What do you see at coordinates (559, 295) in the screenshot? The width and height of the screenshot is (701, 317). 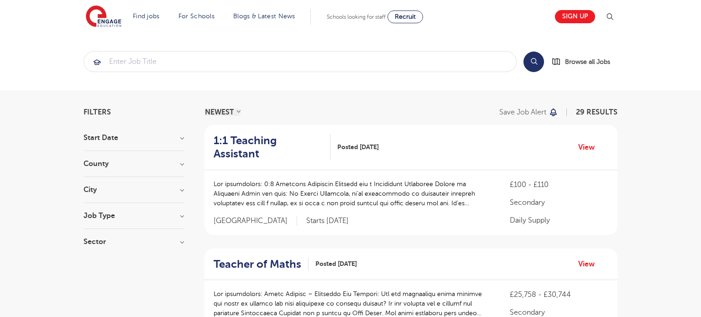 I see `p: £25,758 - £30,744` at bounding box center [559, 295].